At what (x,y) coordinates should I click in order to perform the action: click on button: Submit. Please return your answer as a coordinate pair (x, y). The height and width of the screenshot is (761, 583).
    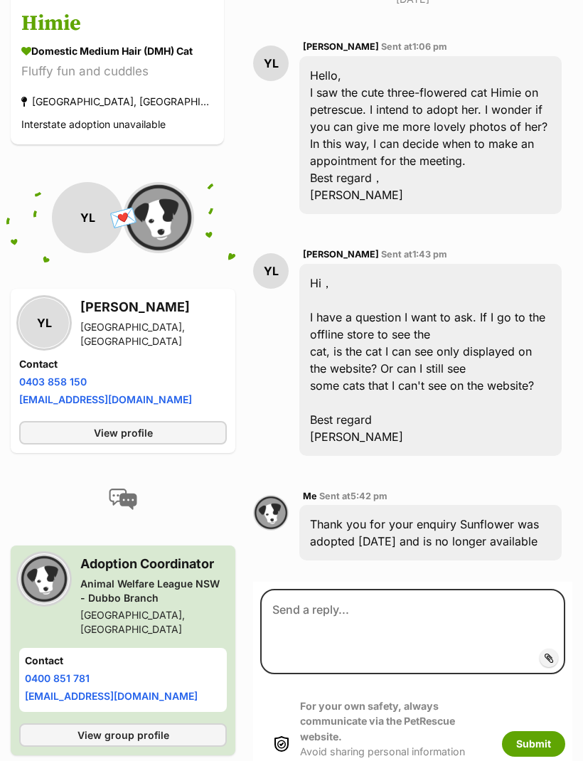
    Looking at the image, I should click on (534, 745).